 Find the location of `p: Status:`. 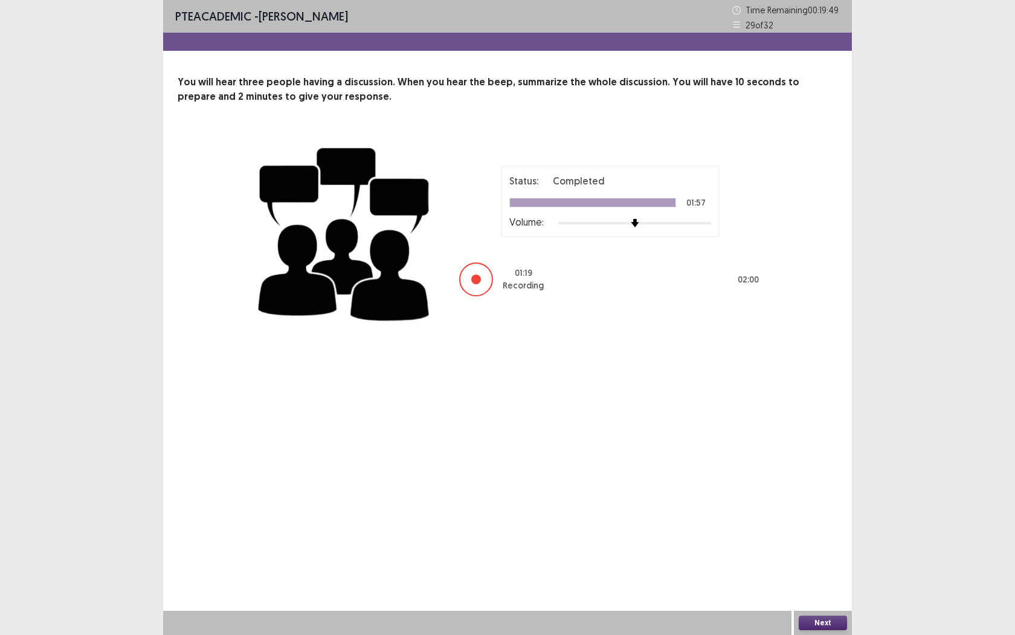

p: Status: is located at coordinates (524, 181).